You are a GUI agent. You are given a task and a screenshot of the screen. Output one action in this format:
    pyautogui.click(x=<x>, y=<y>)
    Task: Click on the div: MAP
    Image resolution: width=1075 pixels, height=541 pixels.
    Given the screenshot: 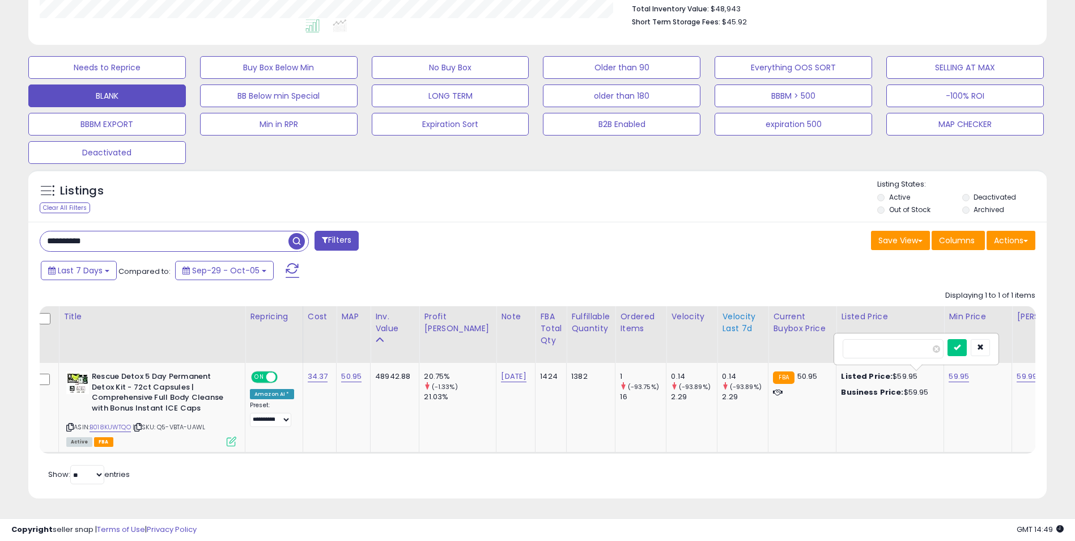 What is the action you would take?
    pyautogui.click(x=353, y=316)
    